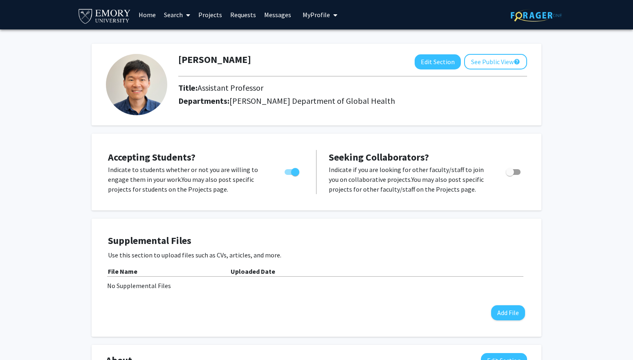 The height and width of the screenshot is (360, 633). What do you see at coordinates (317, 241) in the screenshot?
I see `h4: Supplemental Files` at bounding box center [317, 241].